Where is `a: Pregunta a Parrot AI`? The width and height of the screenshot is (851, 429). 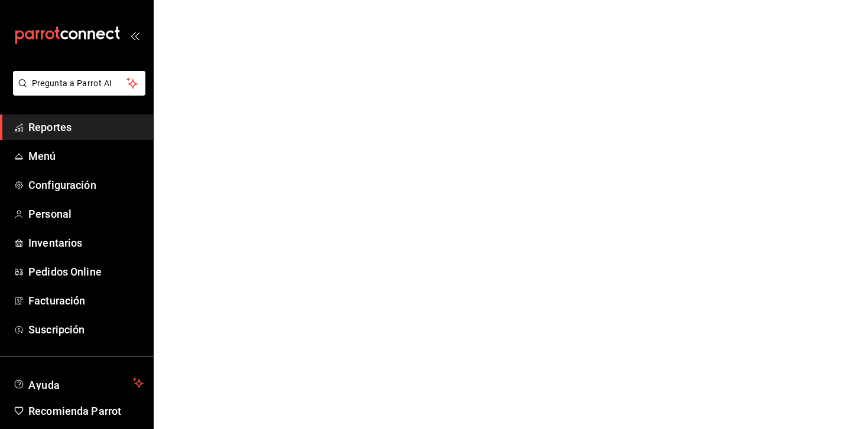
a: Pregunta a Parrot AI is located at coordinates (77, 92).